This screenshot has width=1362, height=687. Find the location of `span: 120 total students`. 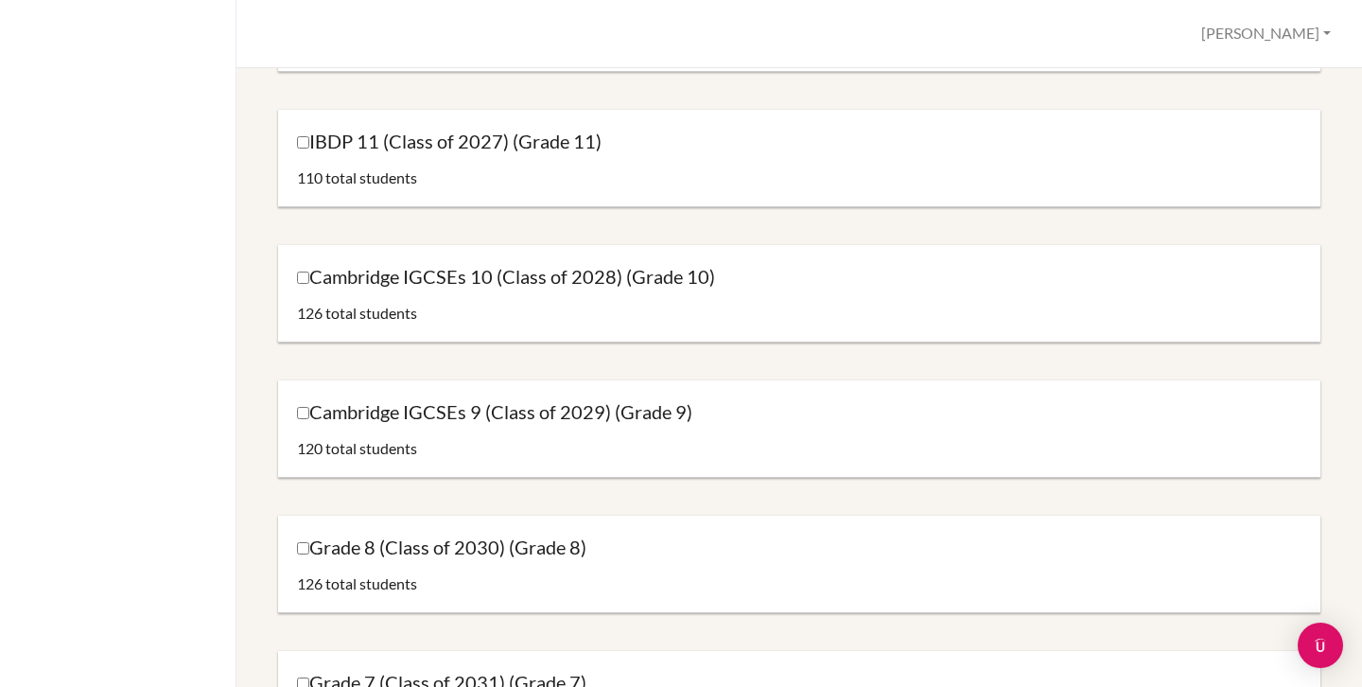

span: 120 total students is located at coordinates (357, 447).